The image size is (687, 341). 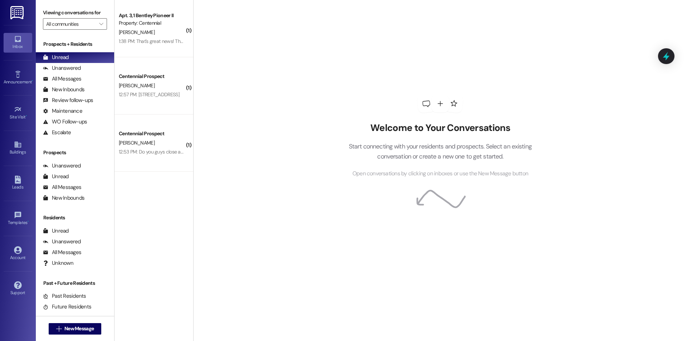 What do you see at coordinates (18, 219) in the screenshot?
I see `a: Templates •` at bounding box center [18, 219].